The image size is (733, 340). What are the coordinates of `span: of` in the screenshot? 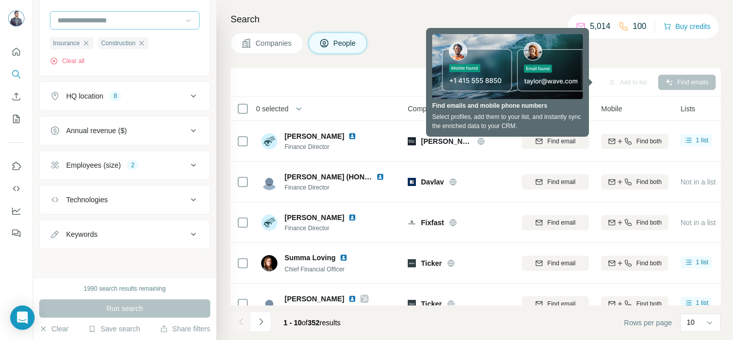 It's located at (305, 323).